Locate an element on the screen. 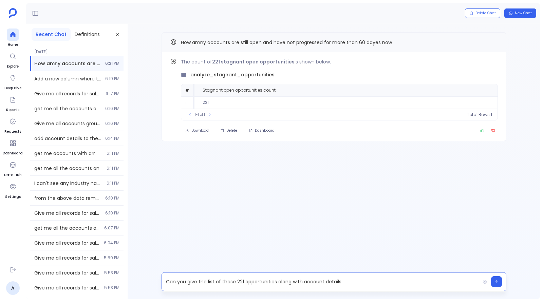 The image size is (543, 302). a: Requests is located at coordinates (13, 125).